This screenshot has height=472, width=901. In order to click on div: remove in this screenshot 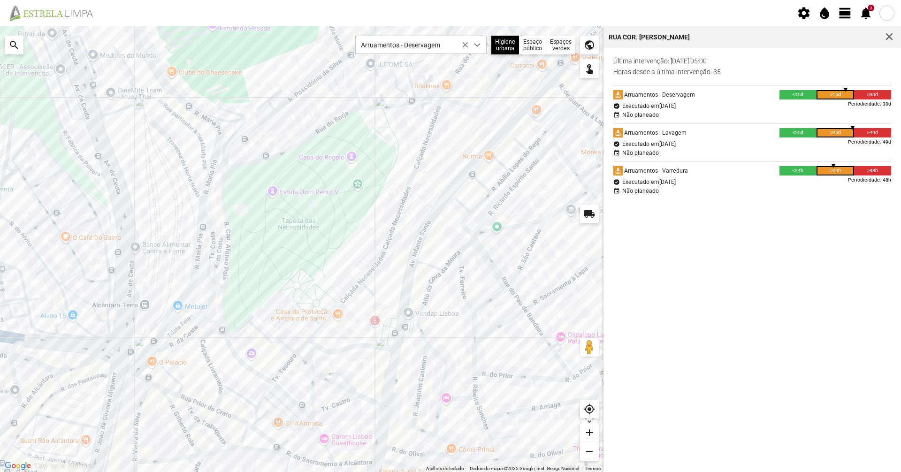, I will do `click(589, 451)`.